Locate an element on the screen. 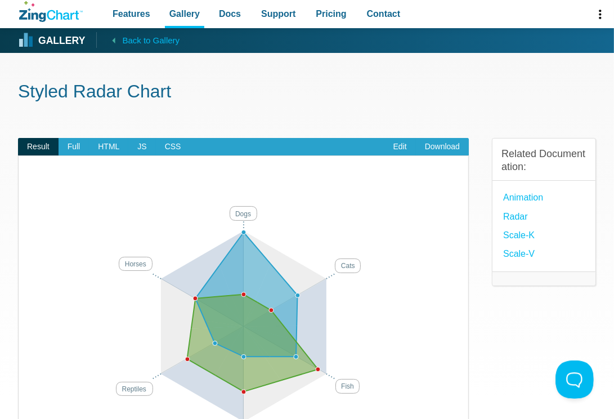  span: Gallery is located at coordinates (185, 14).